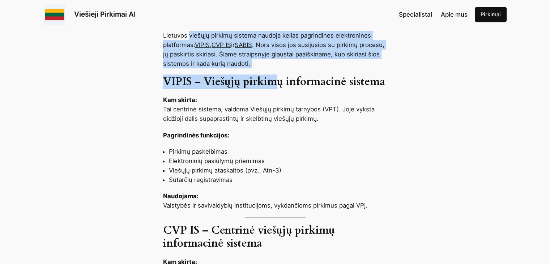  Describe the element at coordinates (55, 14) in the screenshot. I see `img: Viešieji pirkimai logo` at that location.